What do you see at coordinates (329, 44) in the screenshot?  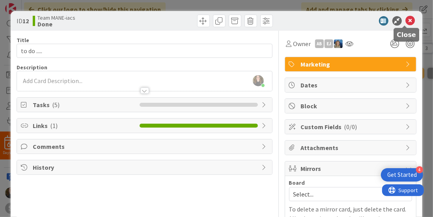 I see `div: EJ` at bounding box center [329, 44].